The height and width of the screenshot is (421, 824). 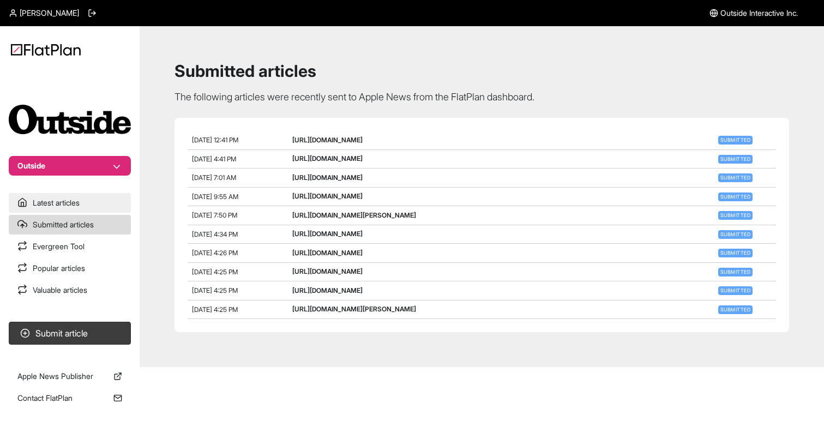 I want to click on a: Popular articles, so click(x=70, y=268).